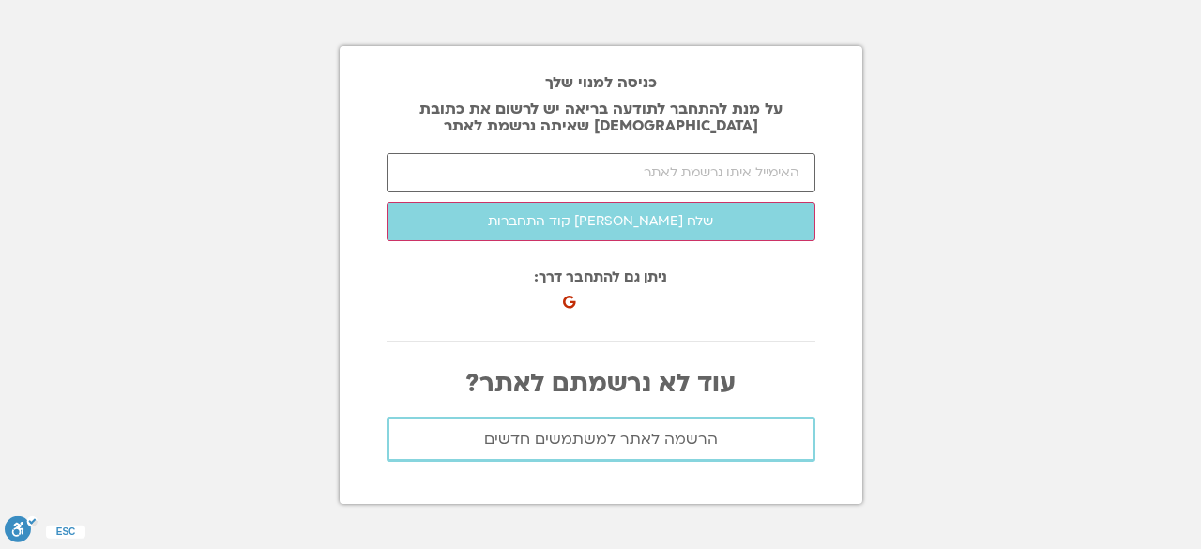 This screenshot has width=1201, height=549. I want to click on a: הרשמה לאתר למשתמשים חדשים, so click(601, 439).